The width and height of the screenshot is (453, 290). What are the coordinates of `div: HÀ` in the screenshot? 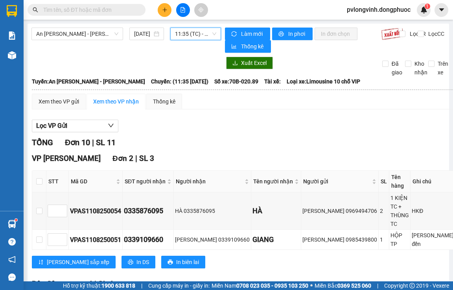 It's located at (276, 211).